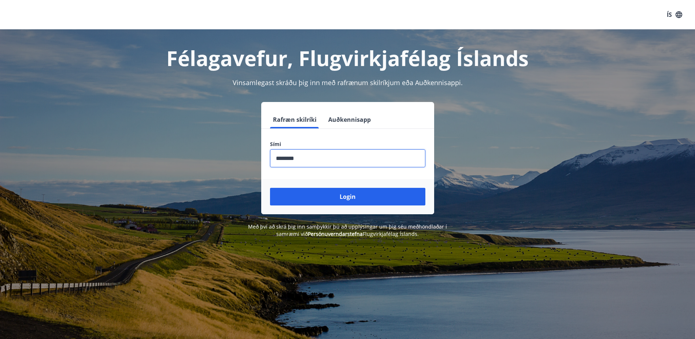  I want to click on span: Vinsamlegast skráðu þig inn með rafrænum skilríkjum eða Auðkennisappi., so click(348, 82).